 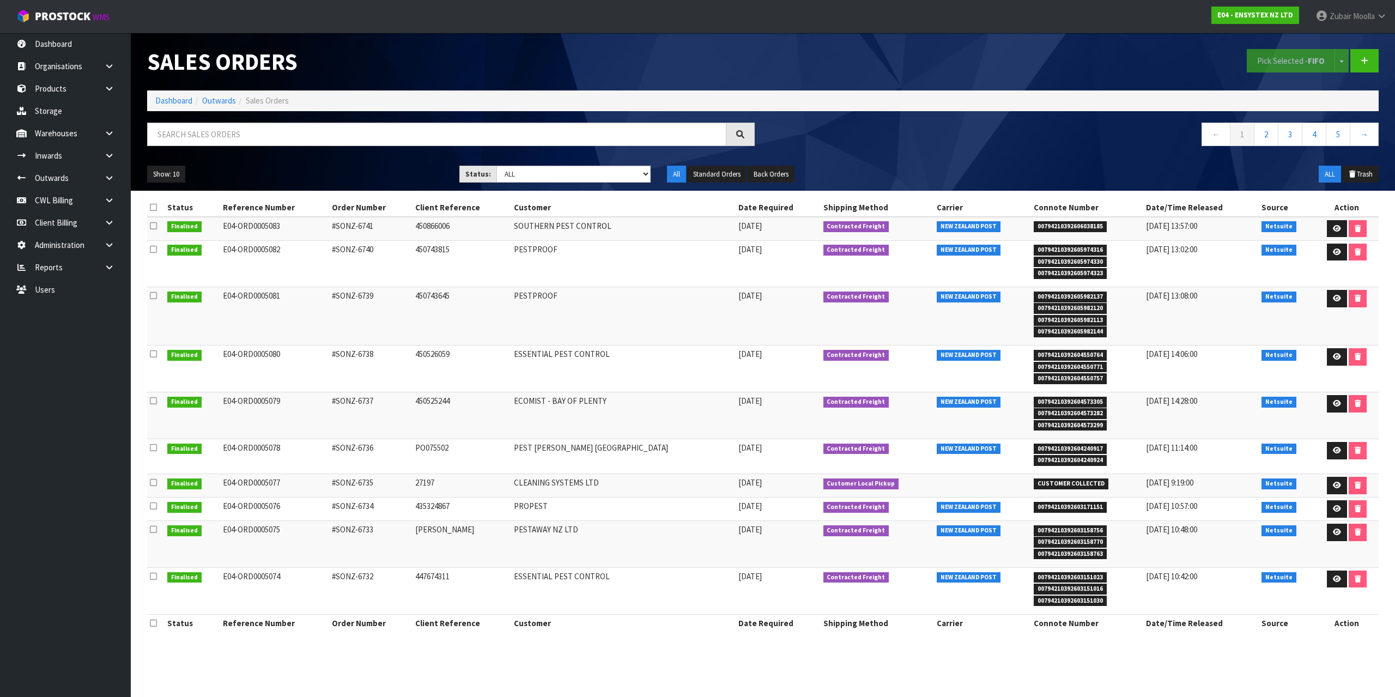 What do you see at coordinates (275, 416) in the screenshot?
I see `td: E04-ORD0005079` at bounding box center [275, 416].